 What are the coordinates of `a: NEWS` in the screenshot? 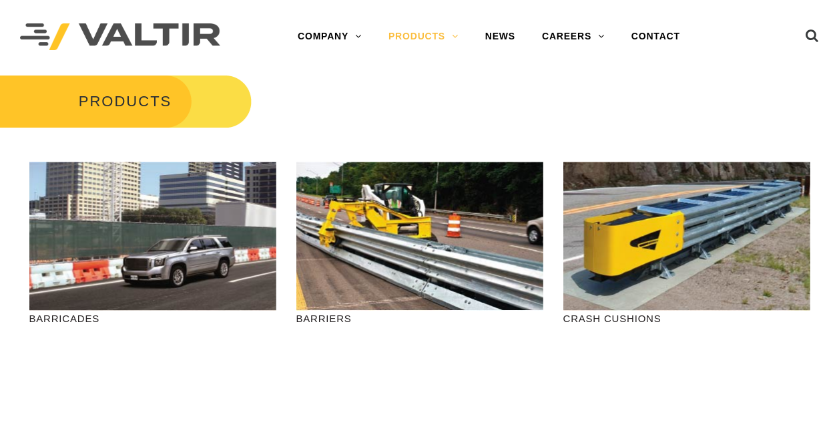 It's located at (500, 37).